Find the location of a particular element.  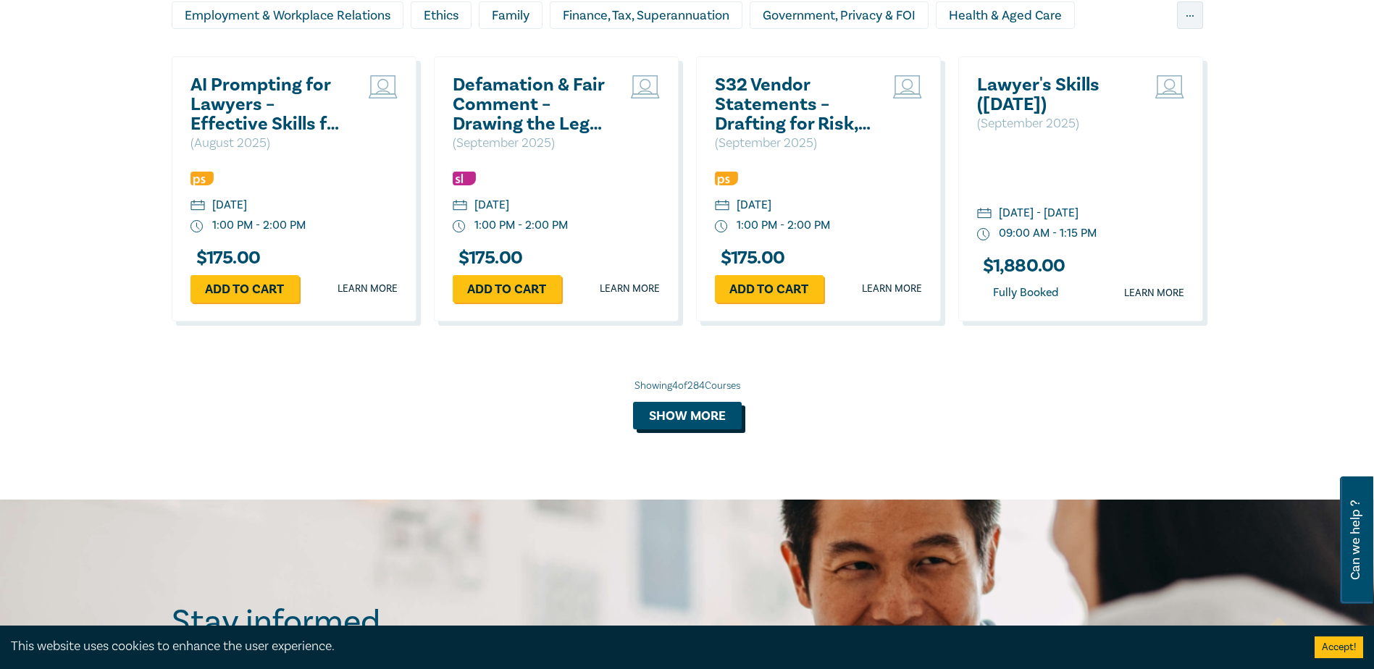

div: Finance, Tax, Superannuation is located at coordinates (646, 15).